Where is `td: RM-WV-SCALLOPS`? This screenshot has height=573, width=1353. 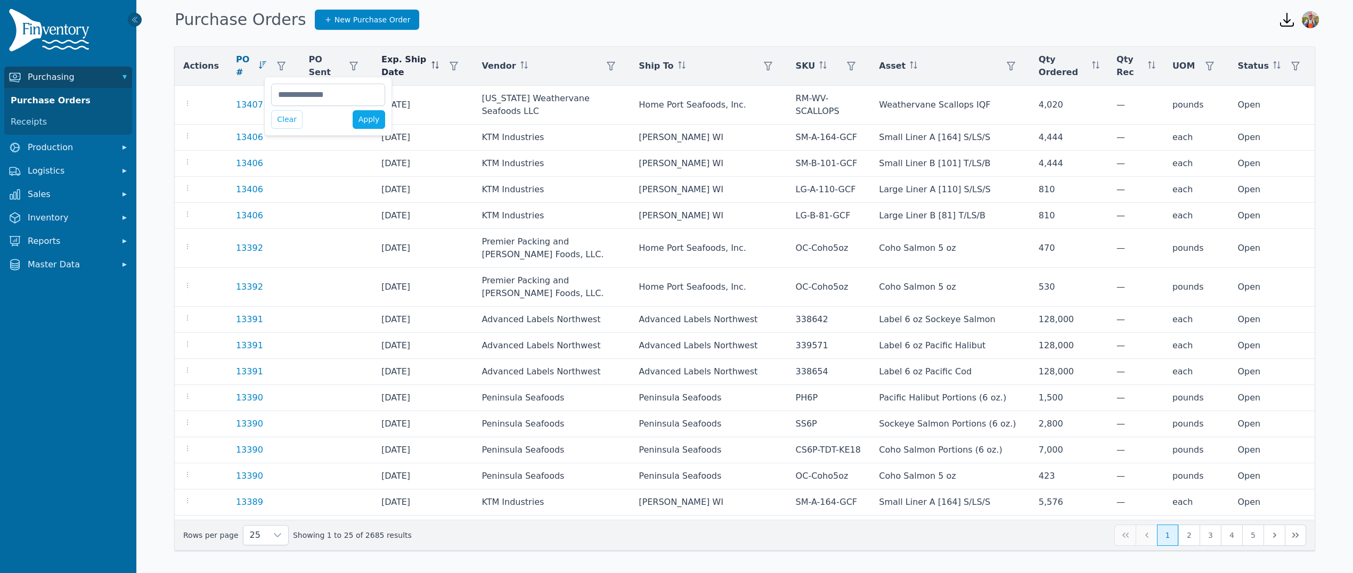
td: RM-WV-SCALLOPS is located at coordinates (829, 105).